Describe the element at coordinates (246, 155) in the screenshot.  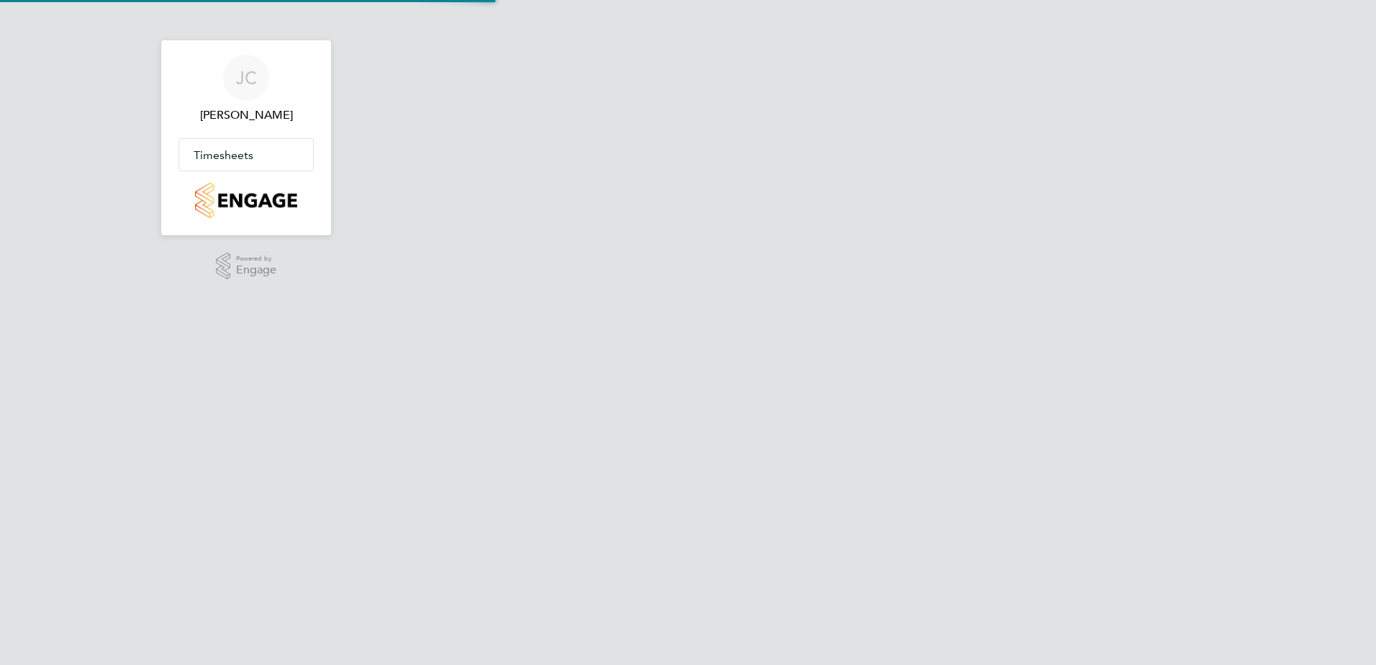
I see `button: Timesheets` at that location.